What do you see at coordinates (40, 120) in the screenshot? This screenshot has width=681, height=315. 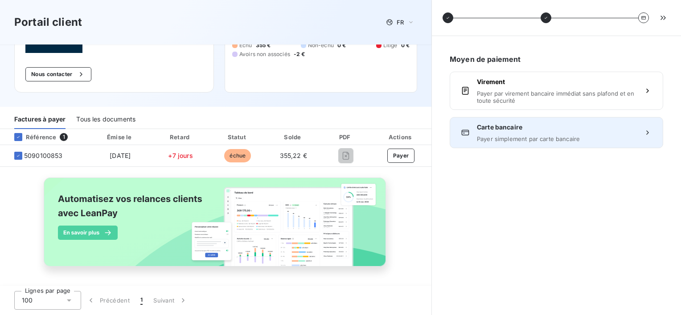 I see `div: Factures à payer` at bounding box center [40, 120].